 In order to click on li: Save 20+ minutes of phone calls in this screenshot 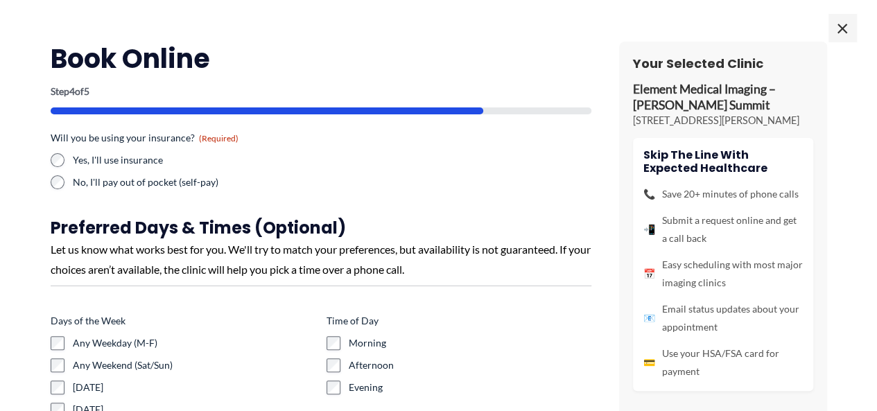, I will do `click(723, 194)`.